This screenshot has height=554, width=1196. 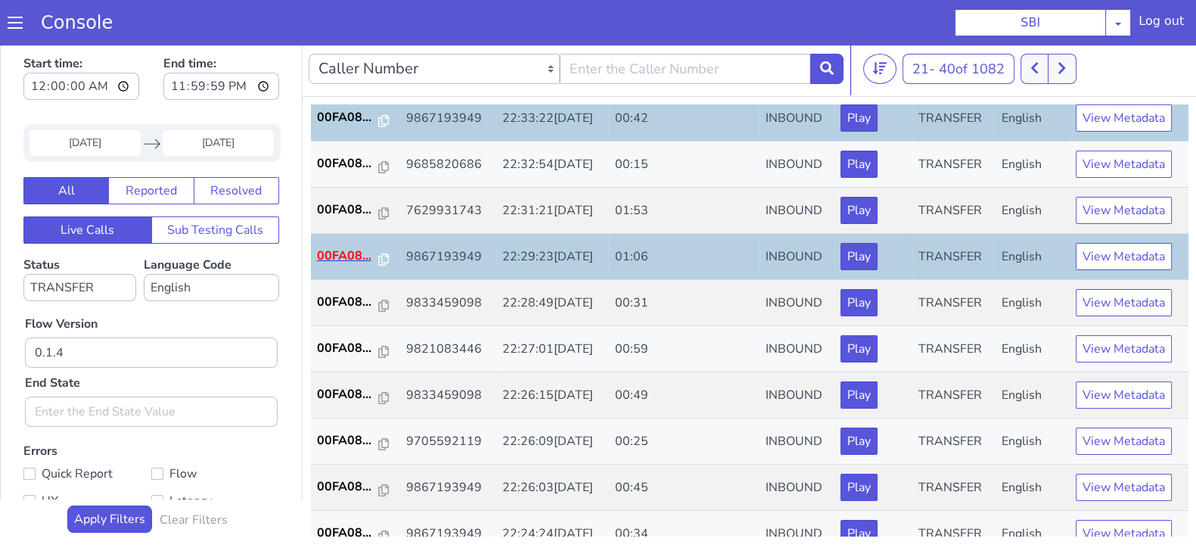 I want to click on input: Enter the Flow Version ID, so click(x=151, y=311).